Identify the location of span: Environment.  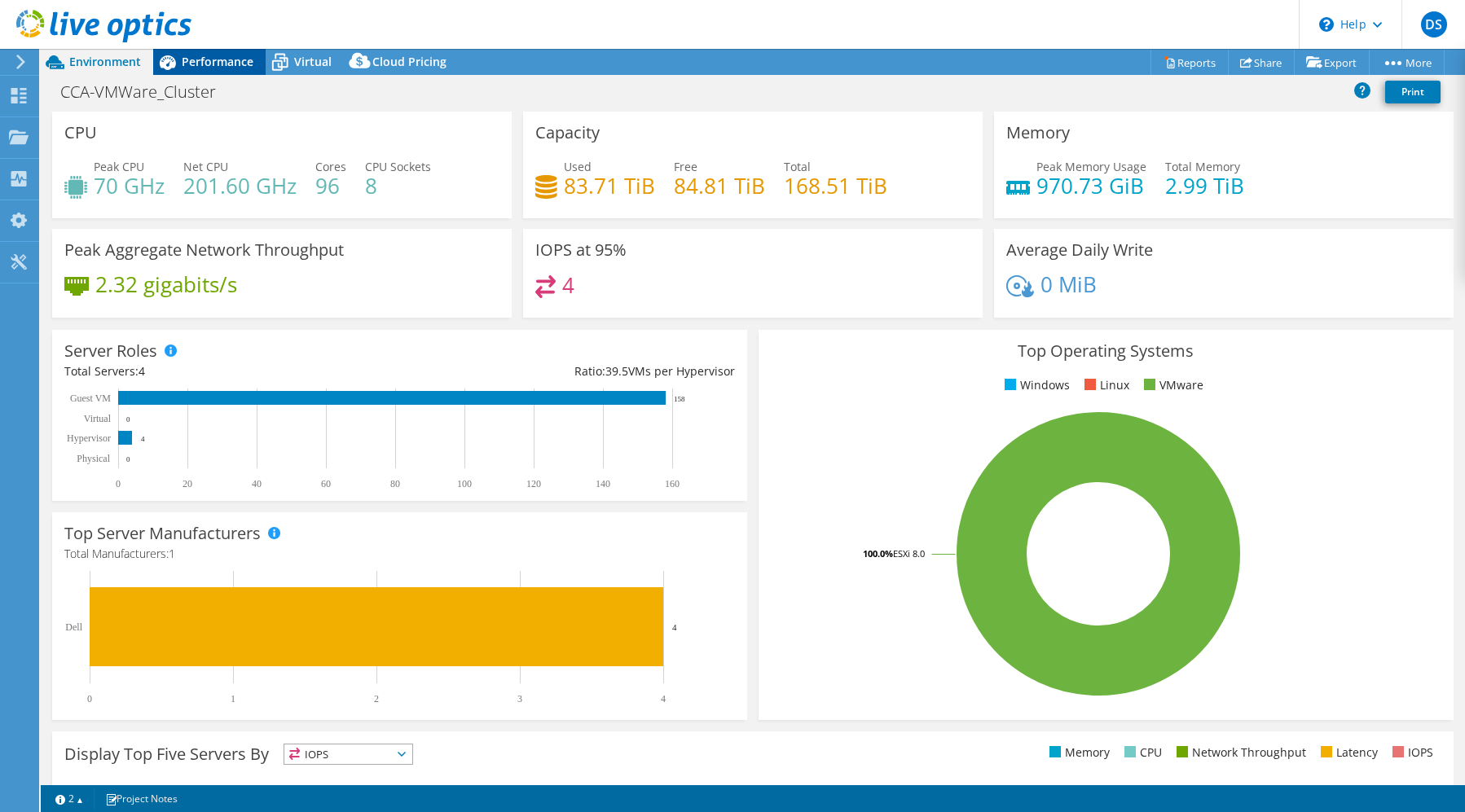
(105, 61).